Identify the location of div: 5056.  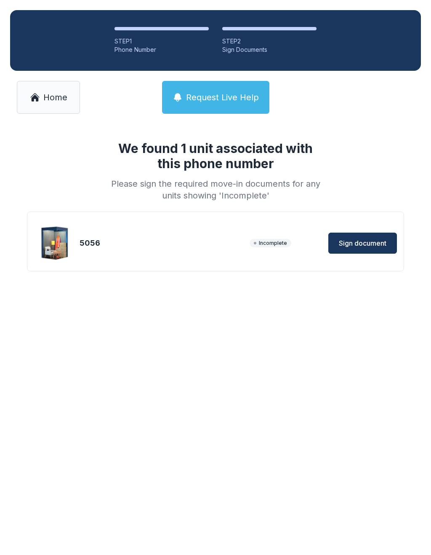
(163, 243).